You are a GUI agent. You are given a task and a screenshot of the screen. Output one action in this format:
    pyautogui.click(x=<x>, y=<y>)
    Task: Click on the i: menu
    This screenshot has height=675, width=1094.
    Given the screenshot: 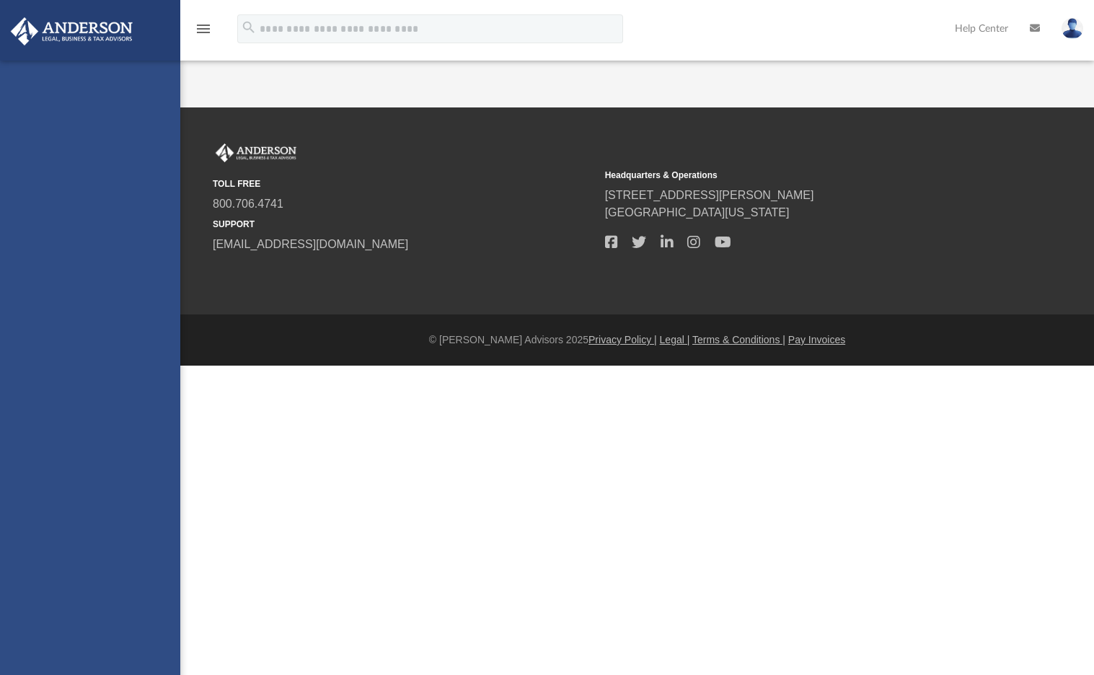 What is the action you would take?
    pyautogui.click(x=203, y=29)
    